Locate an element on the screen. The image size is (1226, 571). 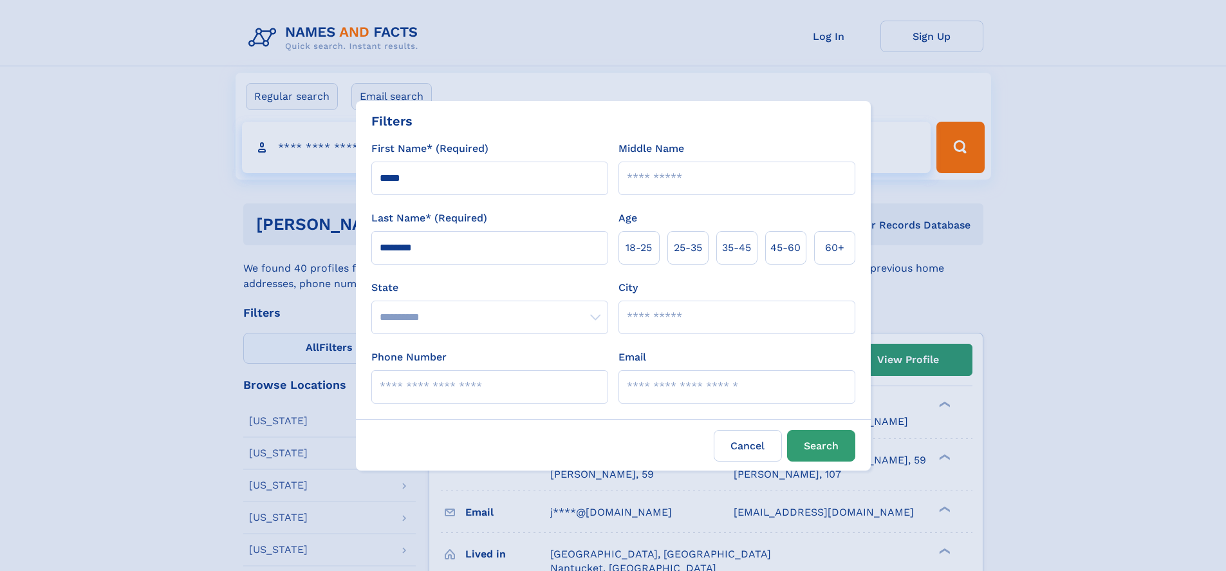
button: Search is located at coordinates (821, 445).